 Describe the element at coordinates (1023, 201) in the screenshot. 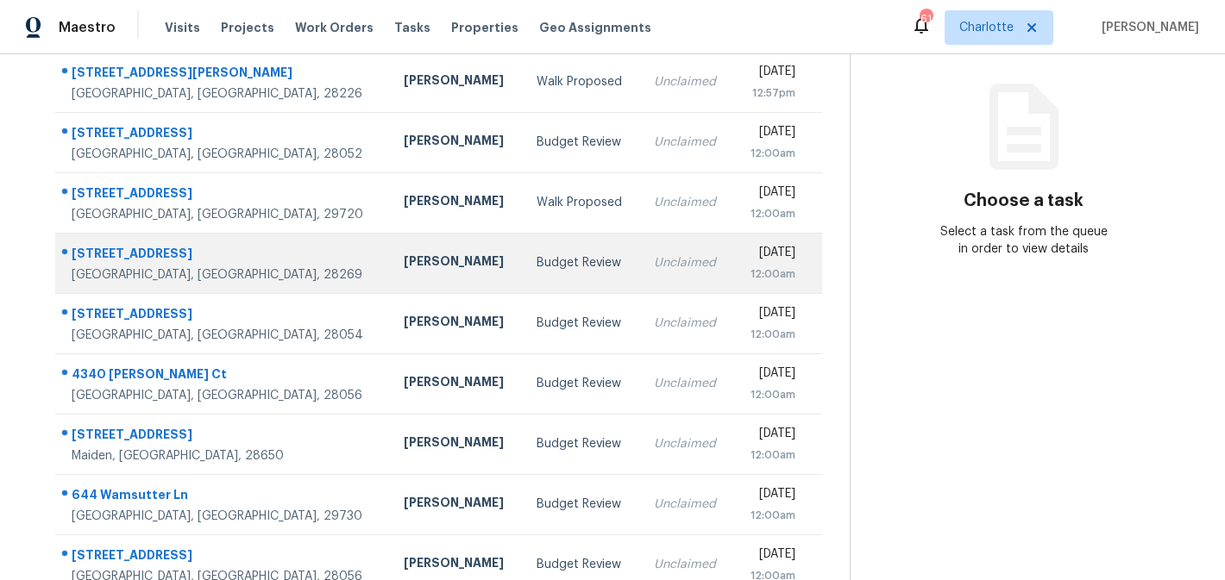

I see `h3: Choose a task` at that location.